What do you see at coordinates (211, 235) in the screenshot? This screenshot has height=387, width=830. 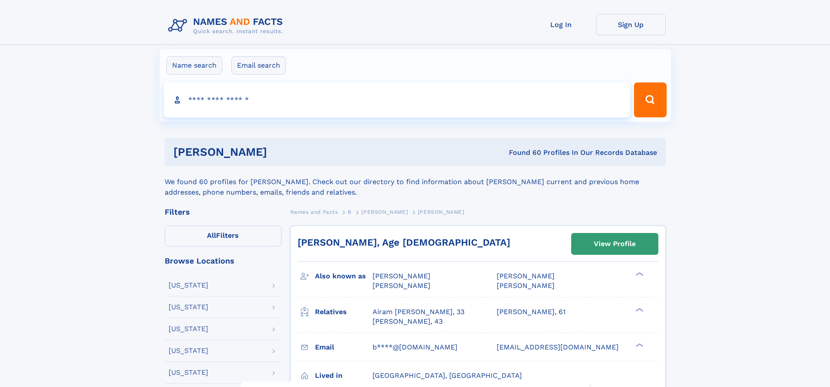 I see `span: All` at bounding box center [211, 235].